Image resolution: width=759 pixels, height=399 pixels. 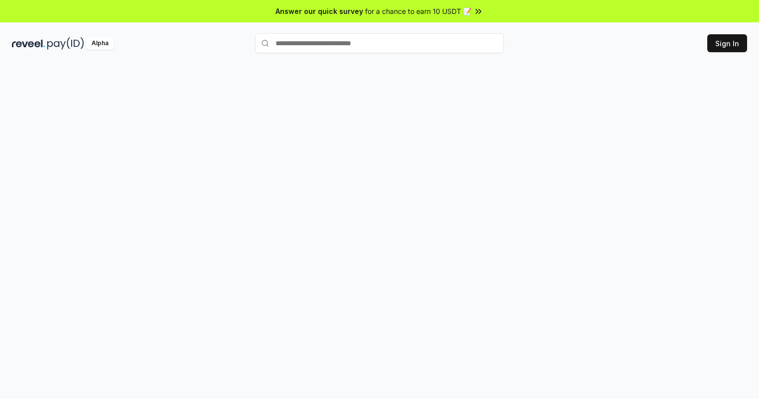 What do you see at coordinates (727, 43) in the screenshot?
I see `button: Sign In` at bounding box center [727, 43].